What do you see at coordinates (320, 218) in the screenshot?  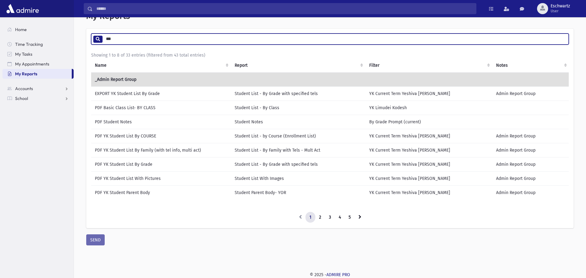 I see `a: 2` at bounding box center [320, 218].